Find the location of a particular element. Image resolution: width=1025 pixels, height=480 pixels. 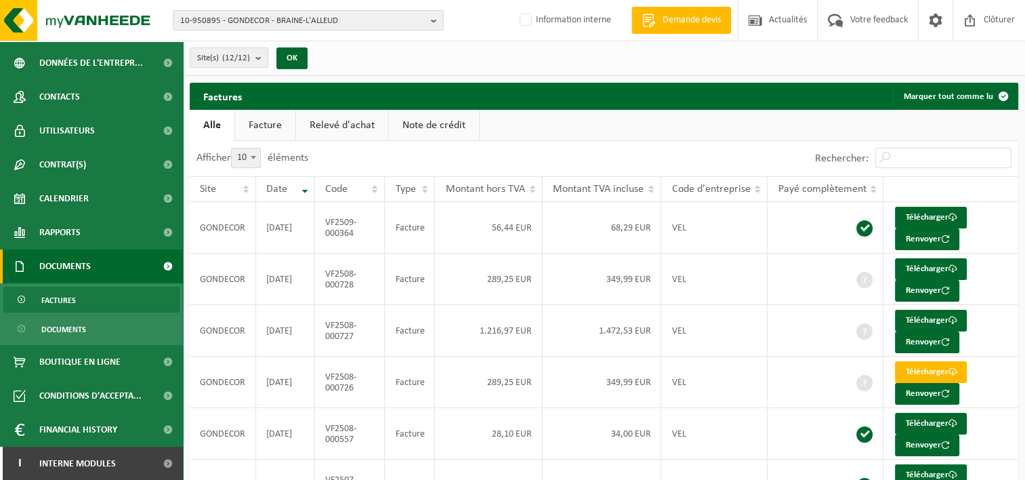

td: 34,00 EUR is located at coordinates (602, 434).